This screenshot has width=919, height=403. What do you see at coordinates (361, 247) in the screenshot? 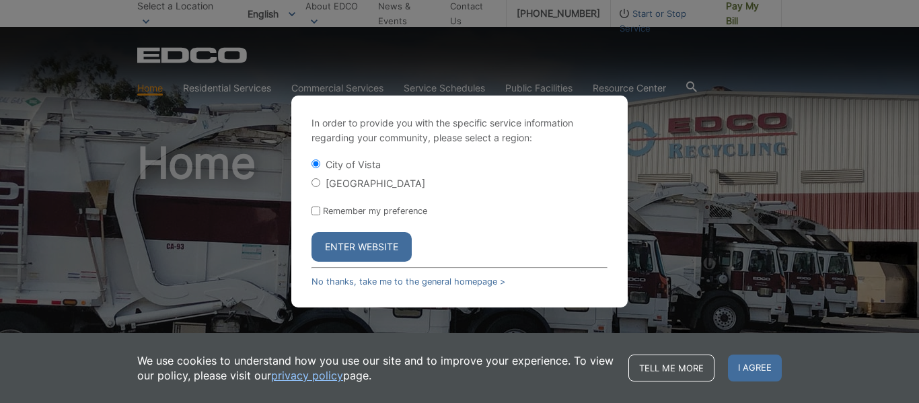
I see `button: Enter Website` at bounding box center [361, 247].